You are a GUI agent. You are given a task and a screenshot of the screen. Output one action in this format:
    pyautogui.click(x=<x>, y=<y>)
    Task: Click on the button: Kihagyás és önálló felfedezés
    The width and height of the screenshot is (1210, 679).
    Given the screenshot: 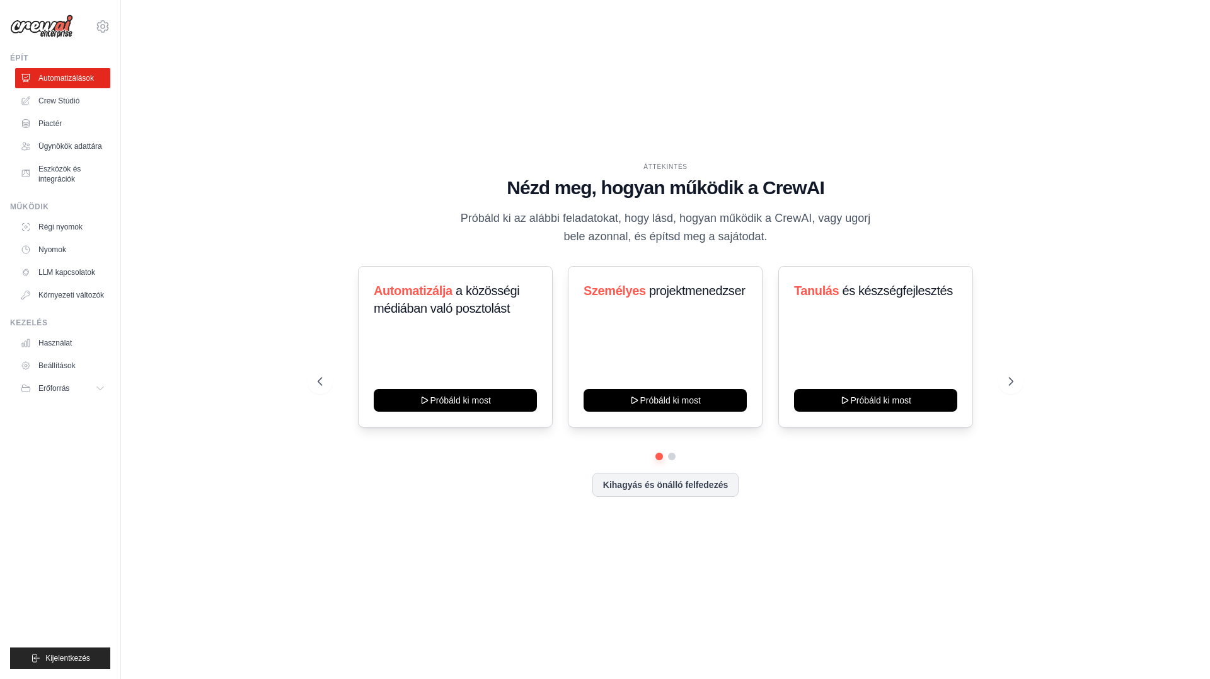 What is the action you would take?
    pyautogui.click(x=666, y=485)
    